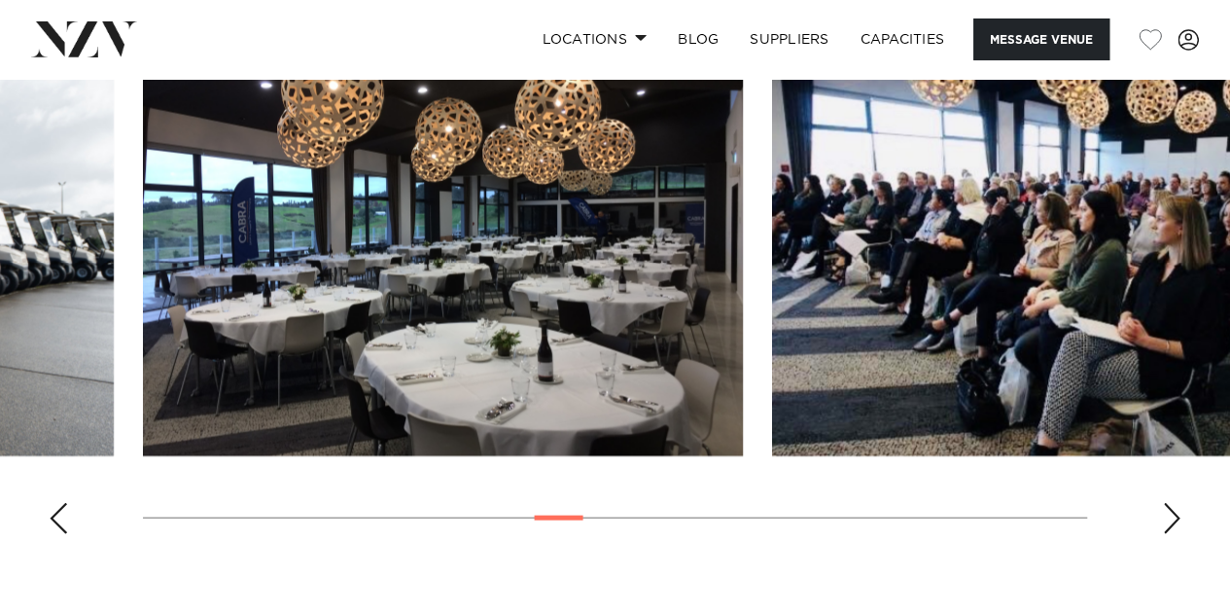 This screenshot has width=1230, height=614. What do you see at coordinates (698, 39) in the screenshot?
I see `a: BLOG` at bounding box center [698, 39].